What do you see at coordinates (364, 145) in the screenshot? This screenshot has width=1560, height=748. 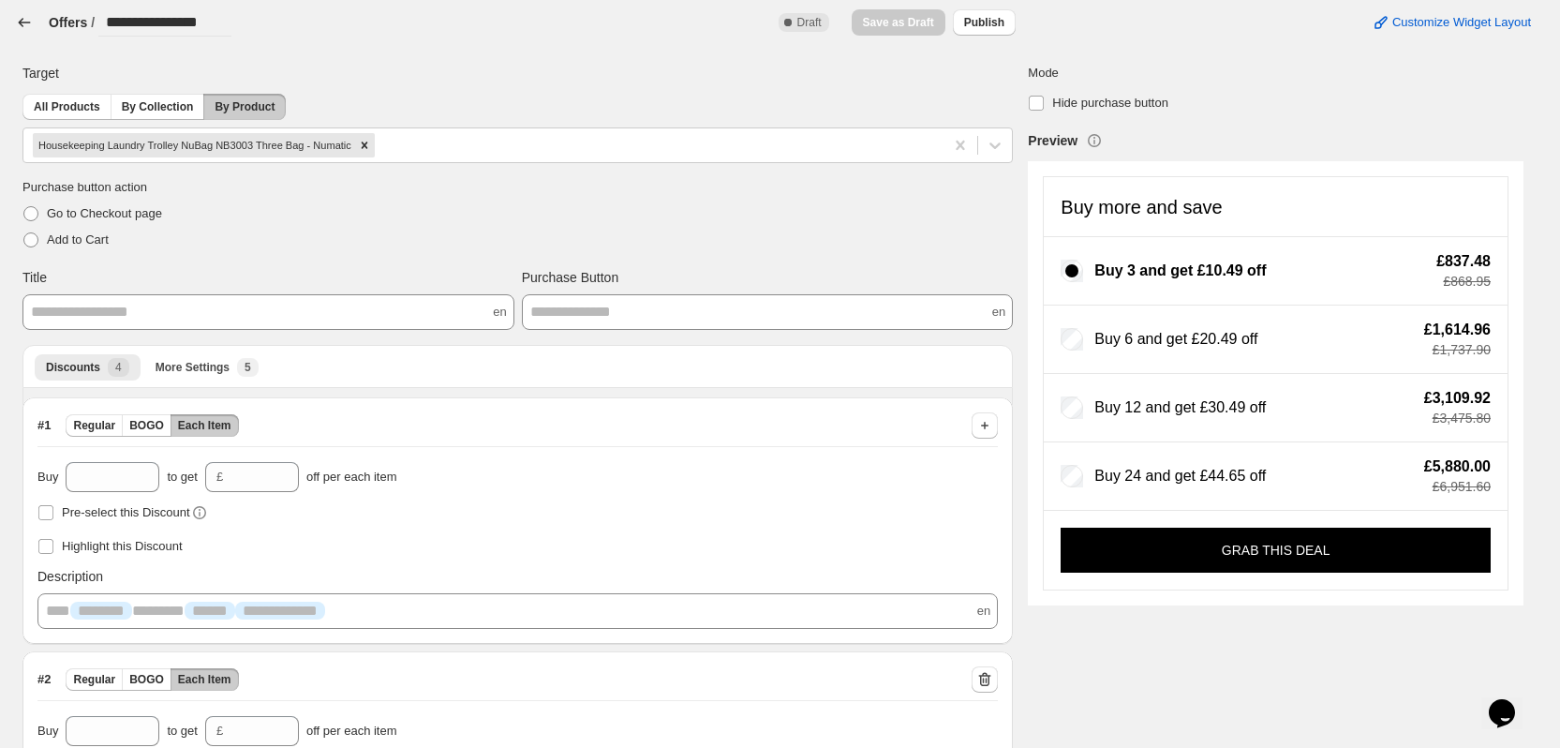 I see `div: Remove Housekeeping Laundry Trolley NuBag NB3003 Three Bag - Numatic` at bounding box center [364, 145].